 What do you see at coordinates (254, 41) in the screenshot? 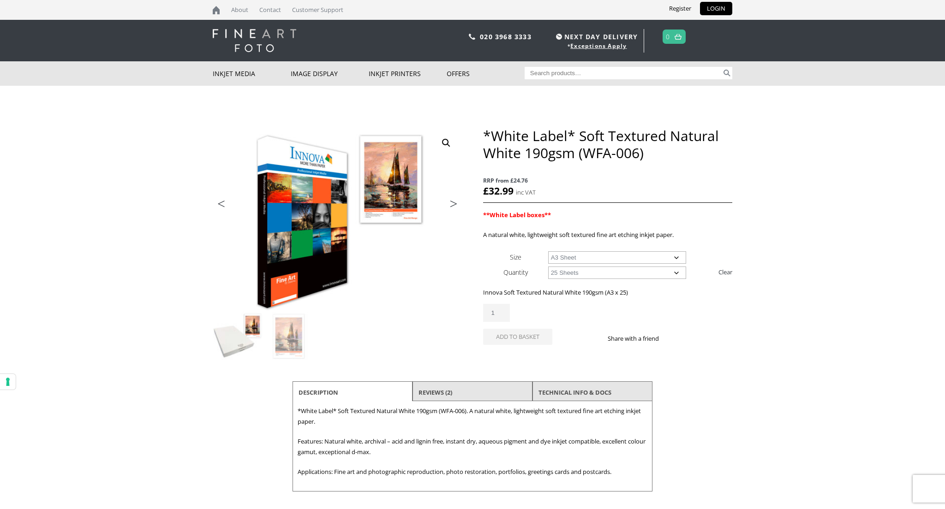
I see `img: logo-white.svg` at bounding box center [254, 41].